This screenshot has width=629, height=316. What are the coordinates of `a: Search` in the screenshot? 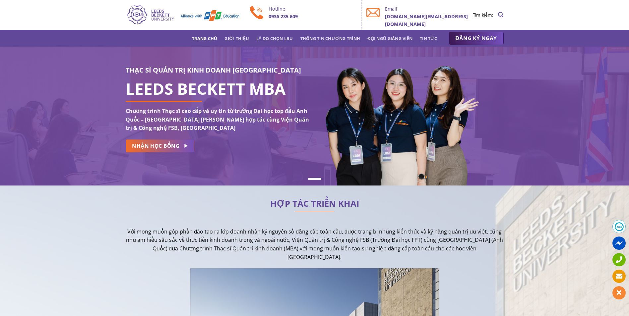 It's located at (500, 15).